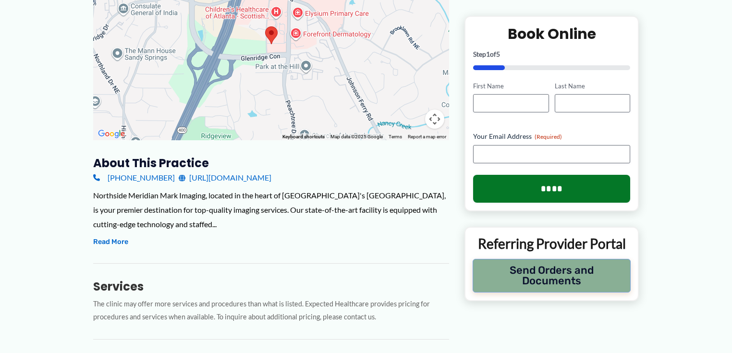  I want to click on p: The clinic may offer more services and procedures than what is listed. Expected Healthcare provid..., so click(271, 311).